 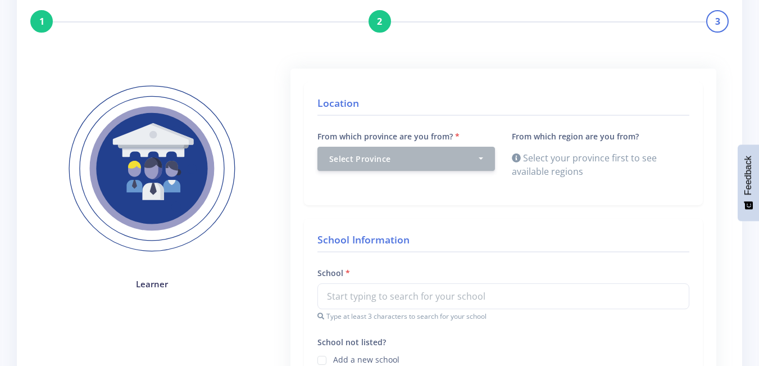 What do you see at coordinates (152, 169) in the screenshot?
I see `img: Learner` at bounding box center [152, 169].